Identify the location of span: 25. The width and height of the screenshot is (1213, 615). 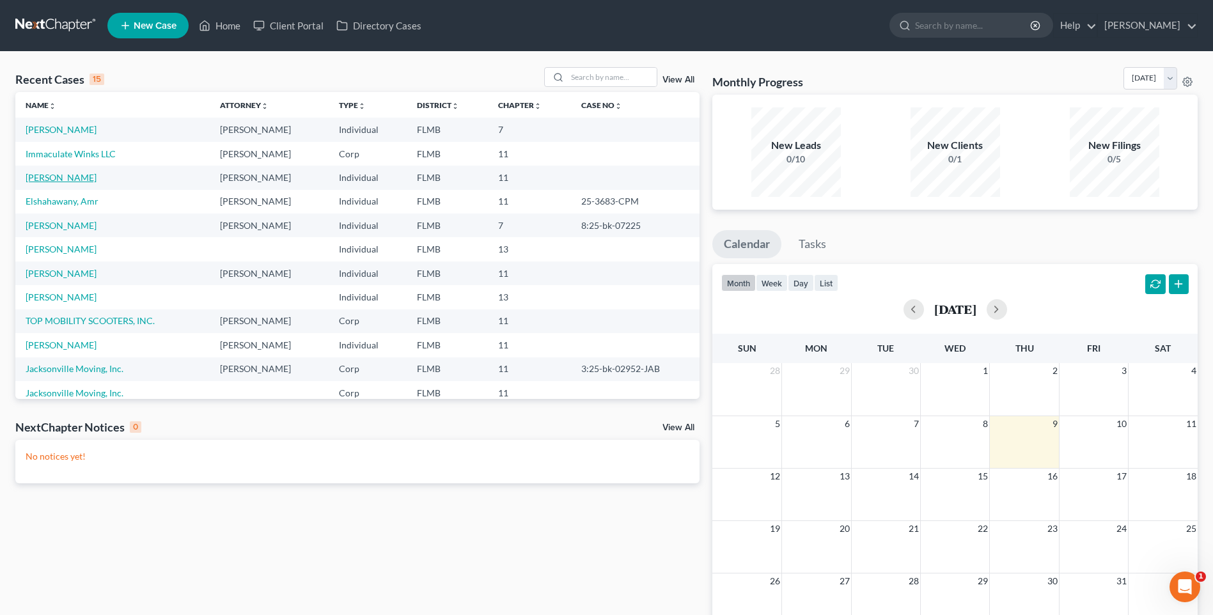
(1191, 529).